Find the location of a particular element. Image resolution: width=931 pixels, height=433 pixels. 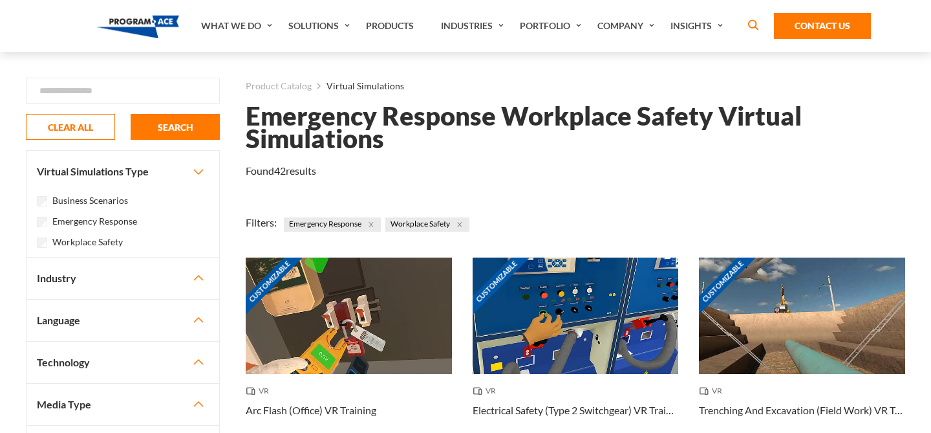

li: Virtual Simulations is located at coordinates (358, 86).